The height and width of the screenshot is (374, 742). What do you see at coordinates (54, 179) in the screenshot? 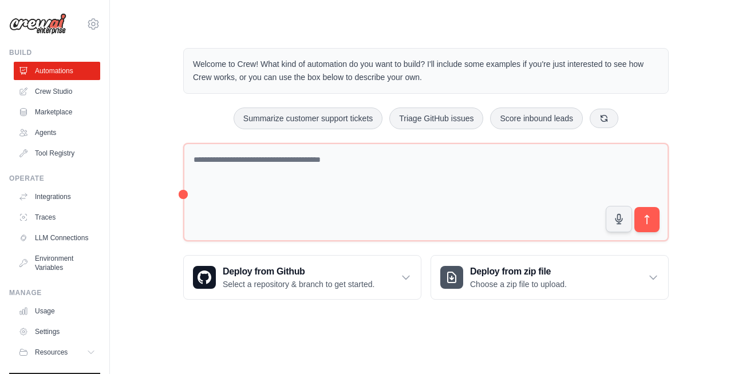
I see `div: Operate` at bounding box center [54, 179].